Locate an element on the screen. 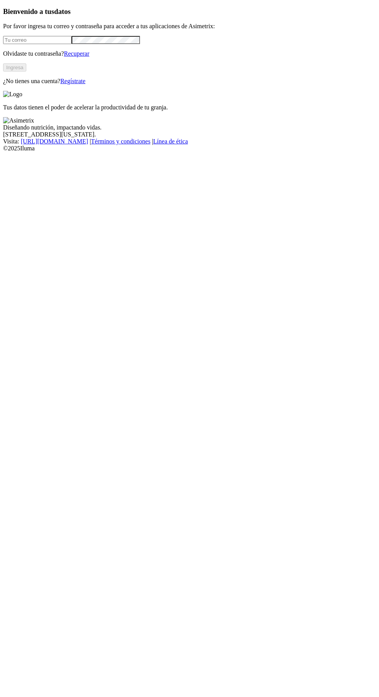 This screenshot has height=697, width=379. img: Asimetrix is located at coordinates (19, 121).